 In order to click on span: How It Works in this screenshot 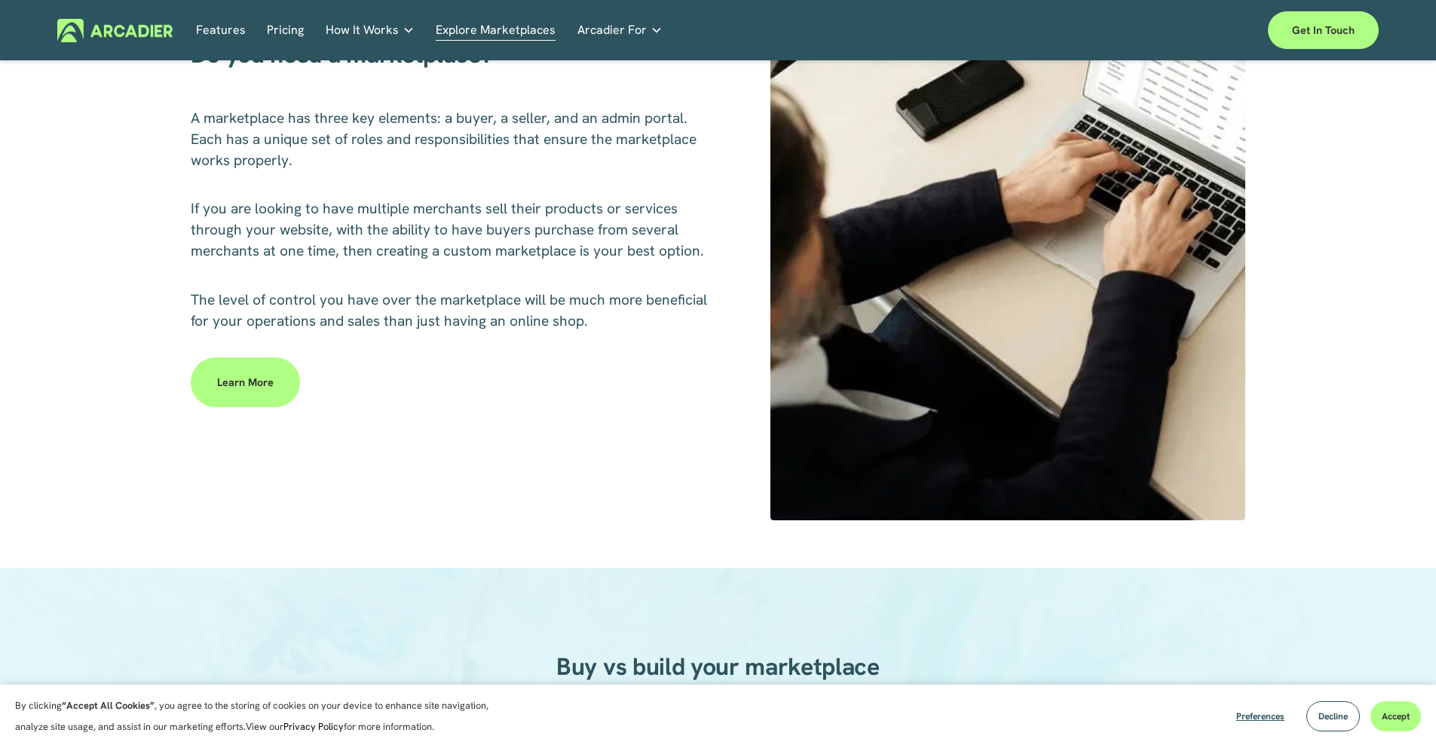, I will do `click(362, 30)`.